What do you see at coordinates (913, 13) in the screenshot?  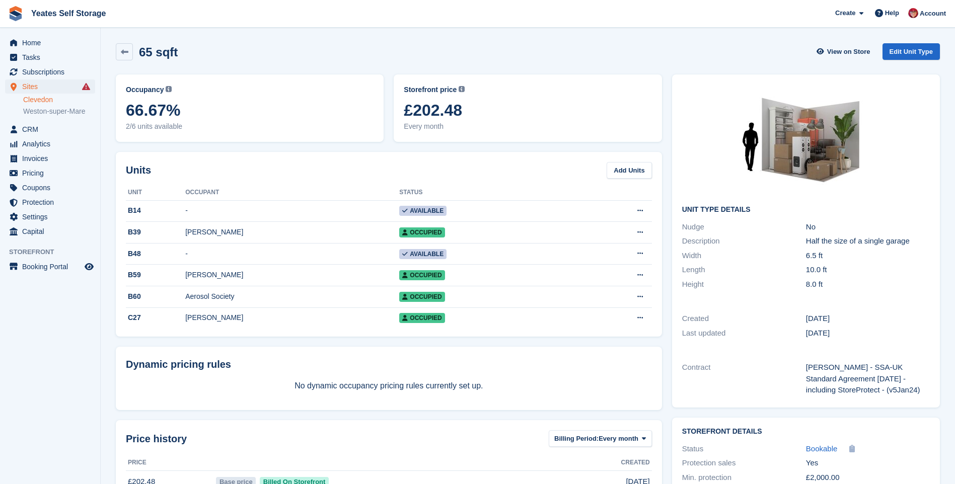 I see `img: Wendie Tanner` at bounding box center [913, 13].